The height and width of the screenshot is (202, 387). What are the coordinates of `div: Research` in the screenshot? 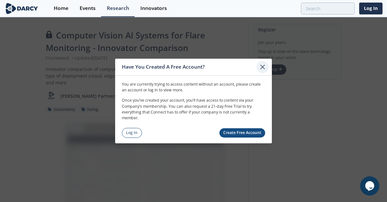 It's located at (118, 8).